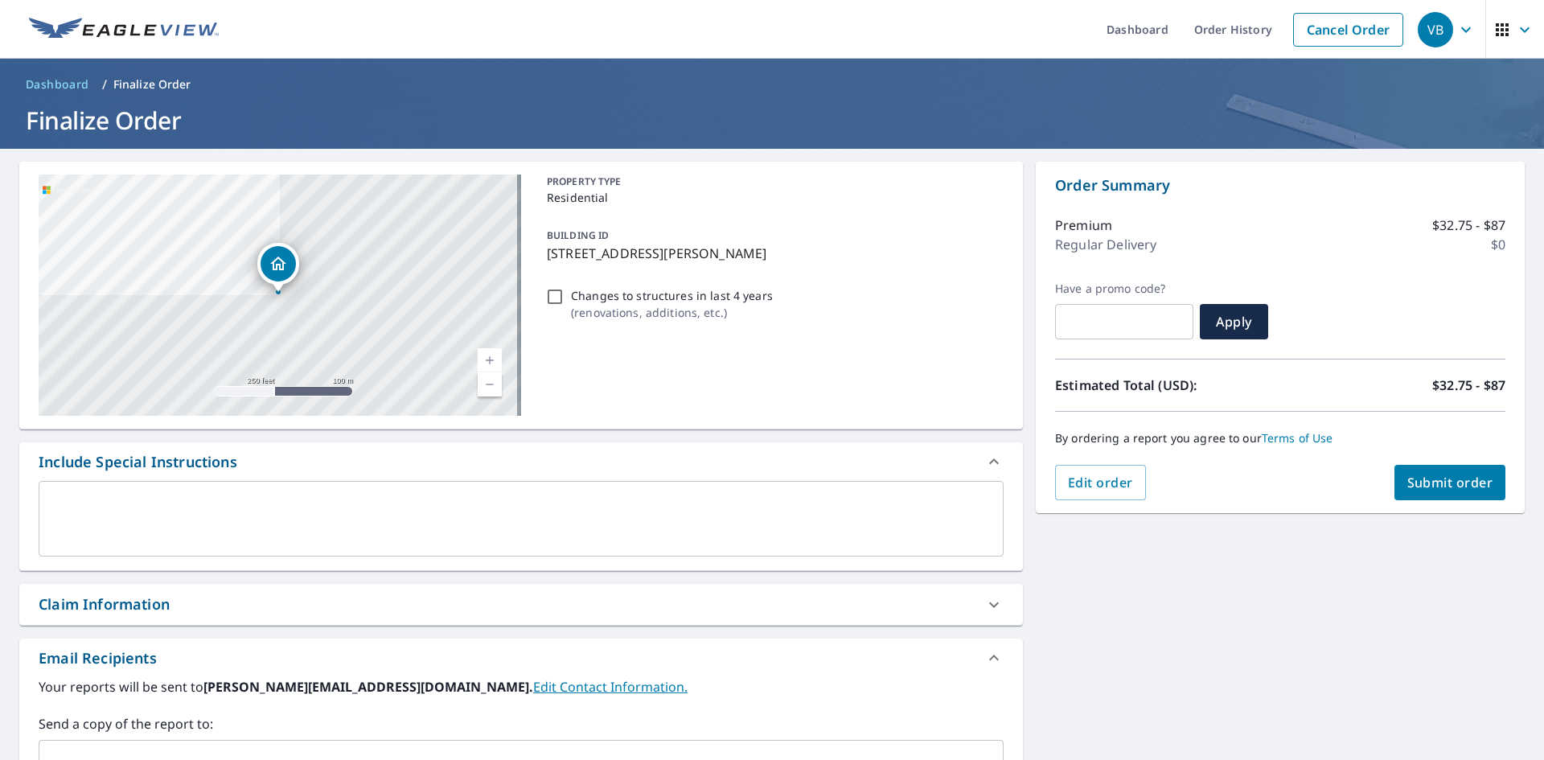  What do you see at coordinates (1100, 483) in the screenshot?
I see `button: Edit order` at bounding box center [1100, 483].